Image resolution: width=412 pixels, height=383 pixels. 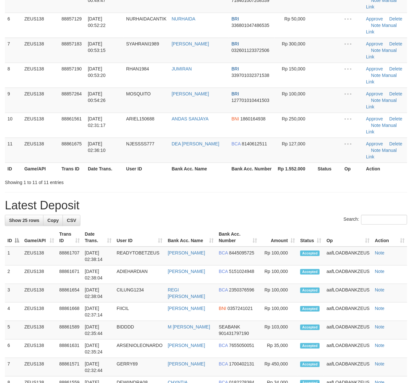 I want to click on a: ANDAS SANJAYA, so click(x=190, y=119).